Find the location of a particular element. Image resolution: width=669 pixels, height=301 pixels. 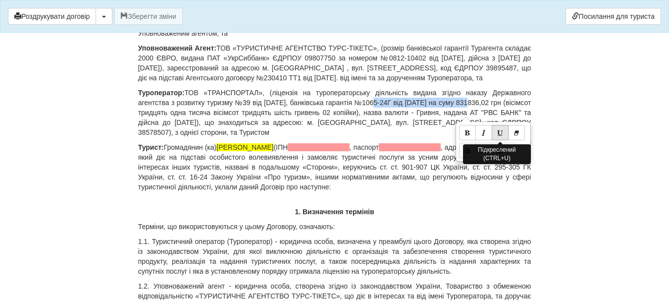

p: ТОВ «ТУРИСТИЧНЕ АГЕНТСТВО ТУРС-ТІКЕТС», (розмір банківської гарантії Турагента складає 2000 ЄВРО,... is located at coordinates (335, 63).